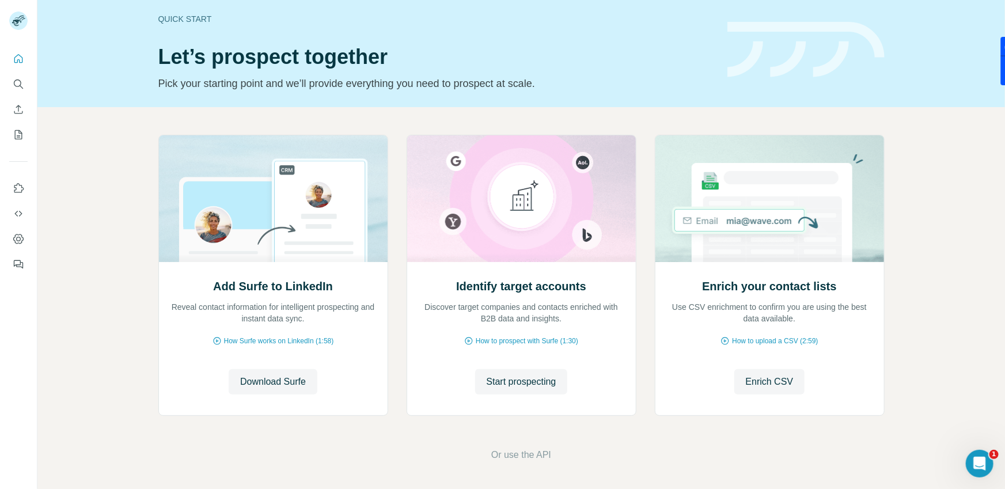 This screenshot has width=1005, height=489. Describe the element at coordinates (521, 313) in the screenshot. I see `p: Discover target companies and contacts enriched with B2B data and insights.` at that location.